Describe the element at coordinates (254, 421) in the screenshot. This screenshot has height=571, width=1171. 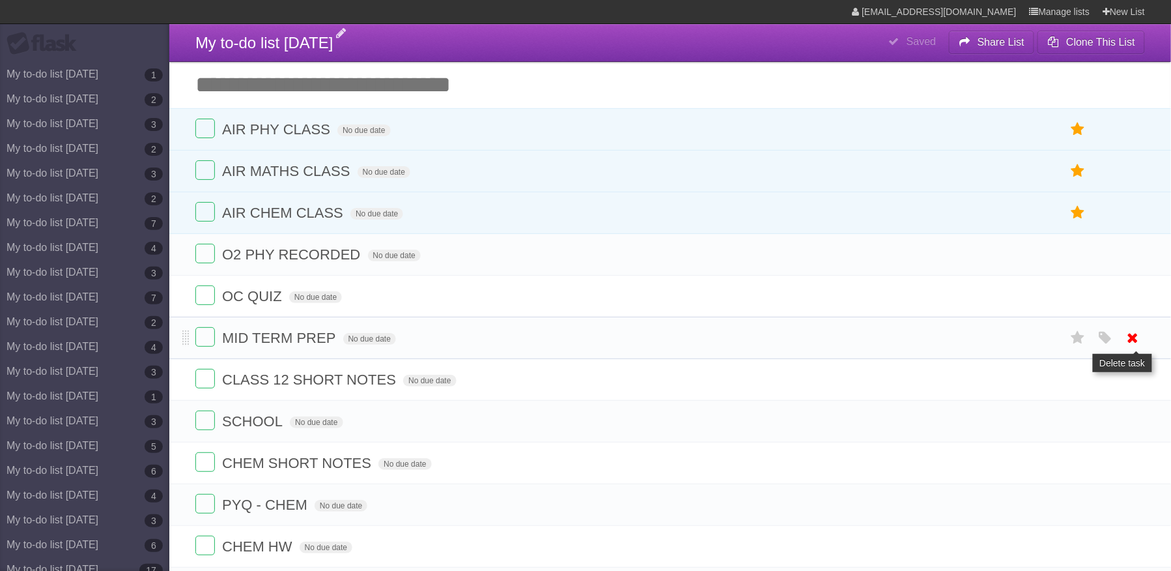
I see `span: SCHOOL` at that location.